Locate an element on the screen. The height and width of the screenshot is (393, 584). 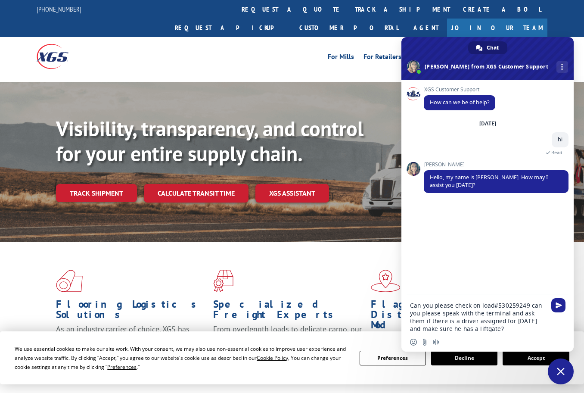
a: For Retailers is located at coordinates (382, 58).